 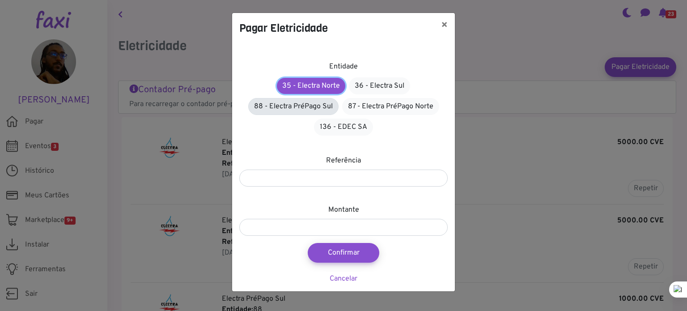 What do you see at coordinates (343, 67) in the screenshot?
I see `label: Entidade` at bounding box center [343, 67].